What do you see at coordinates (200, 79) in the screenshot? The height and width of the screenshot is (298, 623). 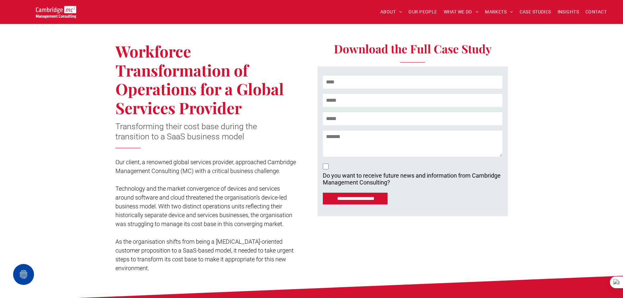 I see `span: Workforce Transformation of Operations for a Global Services Provider` at bounding box center [200, 79].